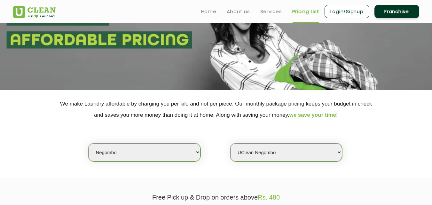 Image resolution: width=432 pixels, height=205 pixels. I want to click on a: Services, so click(271, 12).